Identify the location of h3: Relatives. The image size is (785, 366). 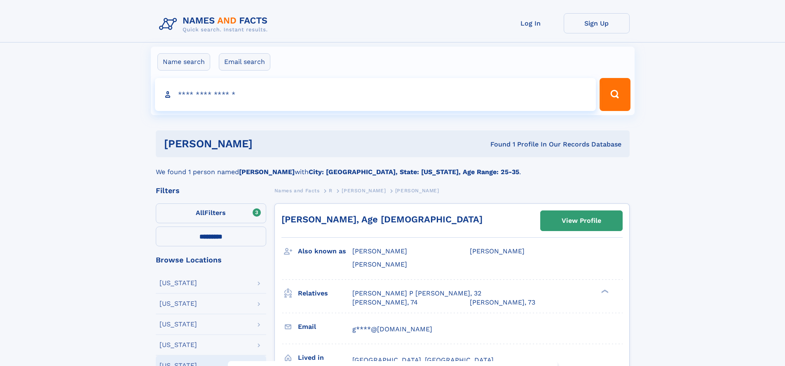
(325, 293).